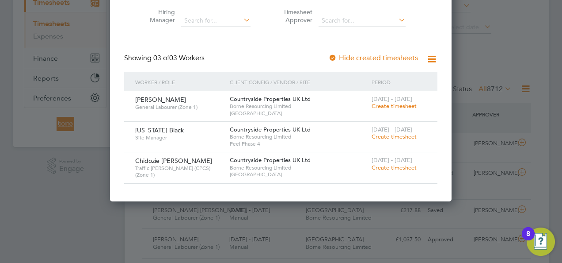 This screenshot has height=263, width=562. Describe the element at coordinates (293, 16) in the screenshot. I see `label: Timesheet Approver` at that location.